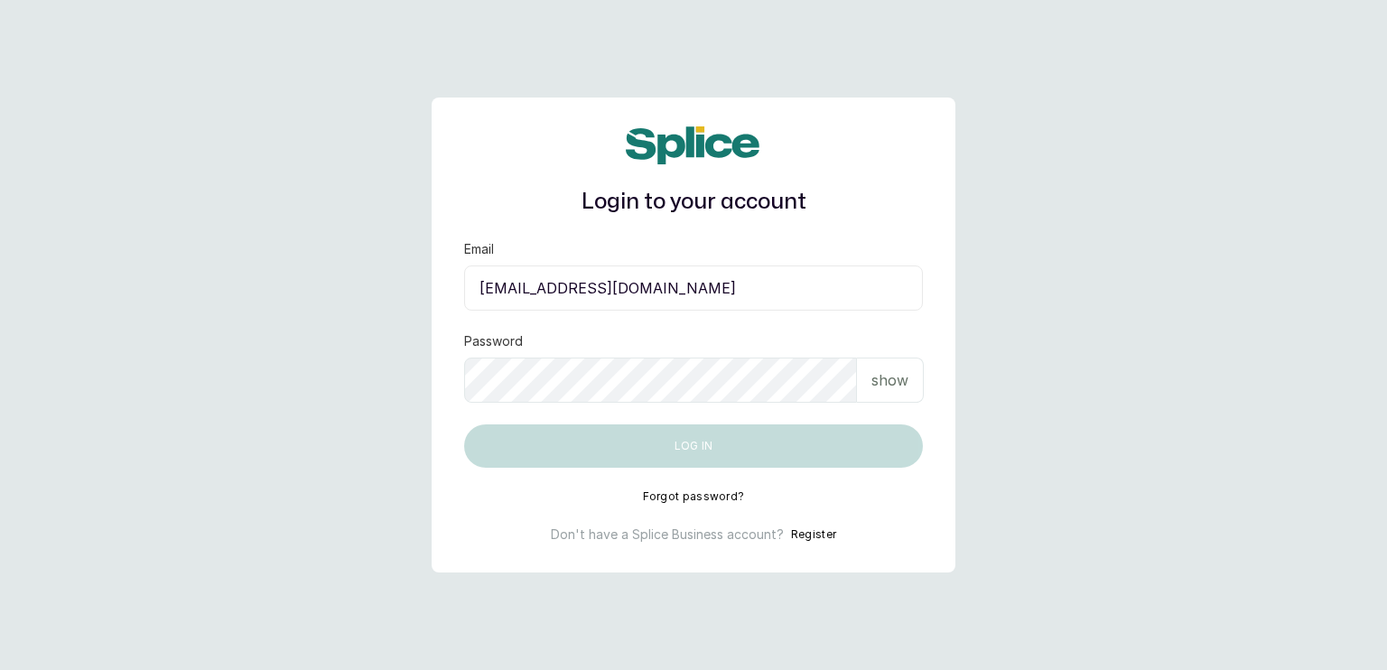 The height and width of the screenshot is (670, 1387). I want to click on p: Don't have a Splice Business account?, so click(667, 534).